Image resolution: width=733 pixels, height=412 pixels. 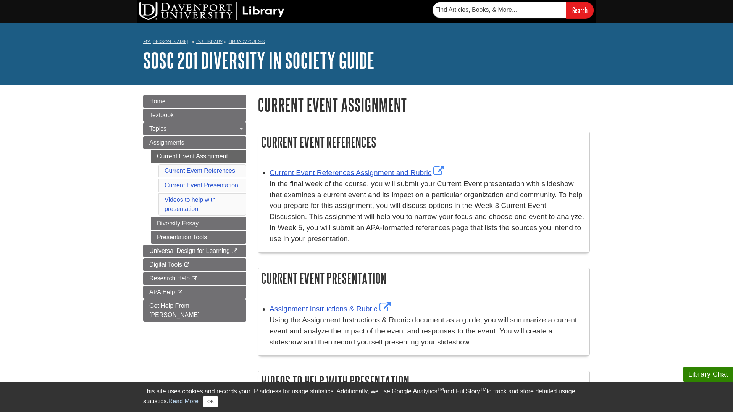 I want to click on div: This site uses cookies and records your IP address for usage statistics. Additionally, we use Goo..., so click(x=366, y=397).